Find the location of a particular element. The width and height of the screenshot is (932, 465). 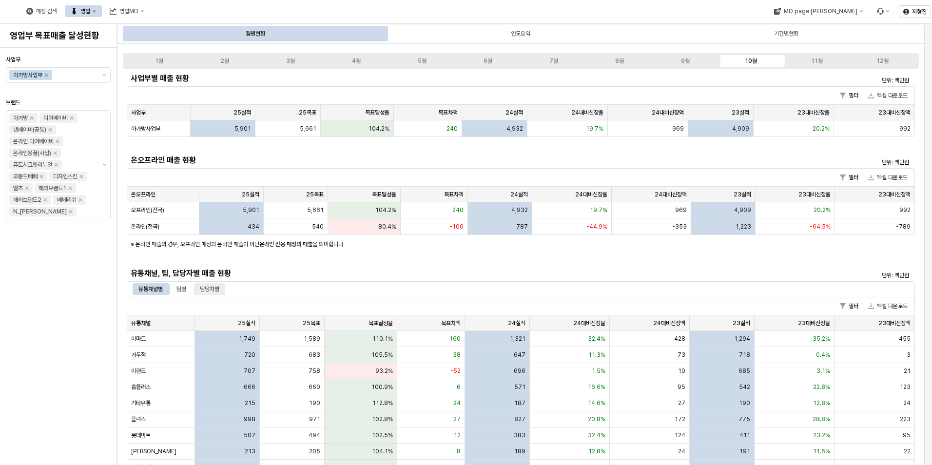

span: 플렉스 is located at coordinates (139, 419).